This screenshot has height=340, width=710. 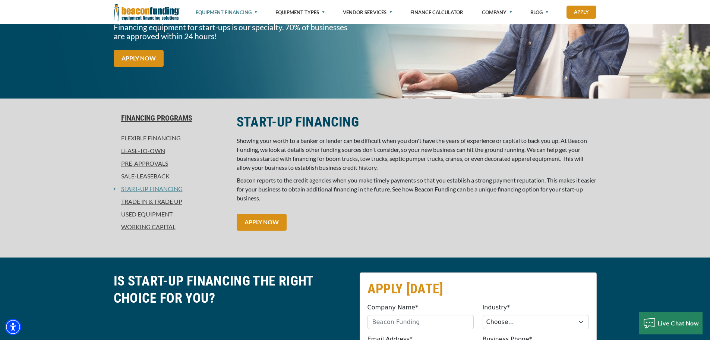 I want to click on button: Live Chat Now, so click(x=671, y=323).